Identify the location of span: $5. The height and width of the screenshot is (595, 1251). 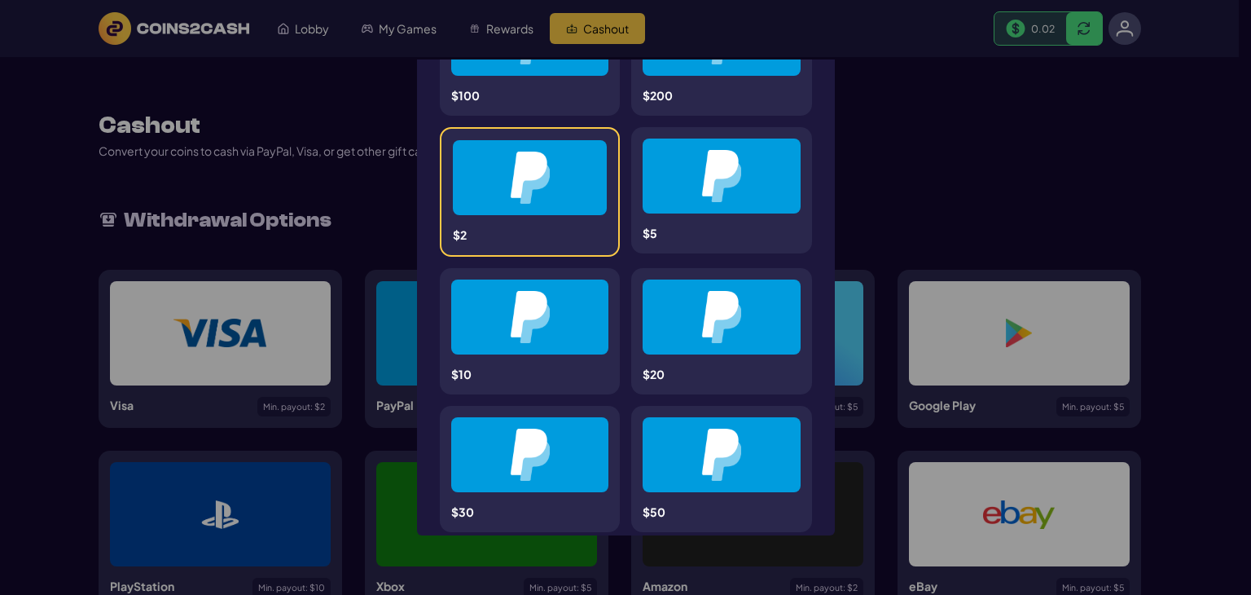
(650, 233).